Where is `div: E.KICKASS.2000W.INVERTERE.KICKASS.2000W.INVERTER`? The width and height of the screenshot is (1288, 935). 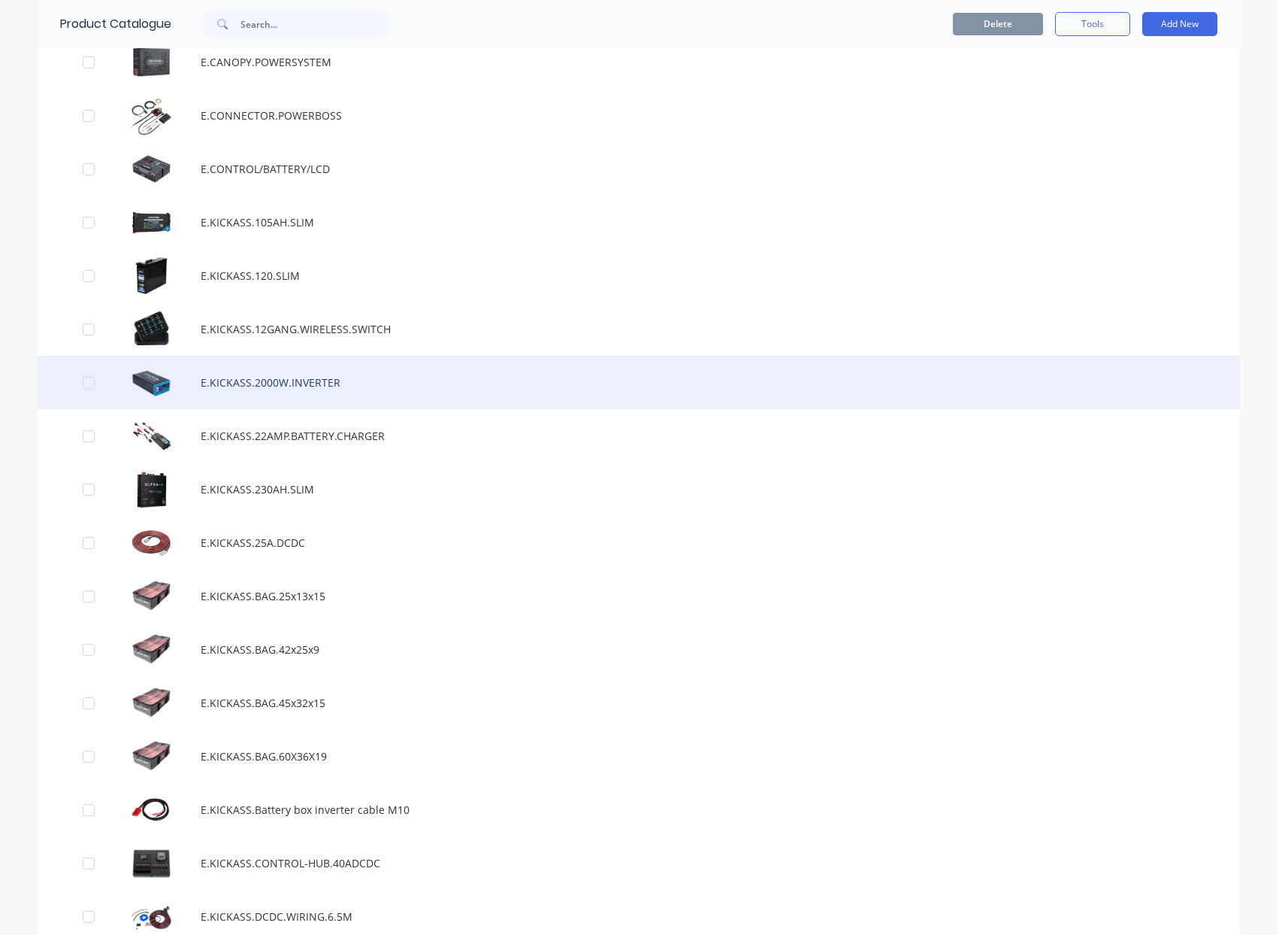
div: E.KICKASS.2000W.INVERTERE.KICKASS.2000W.INVERTER is located at coordinates (639, 382).